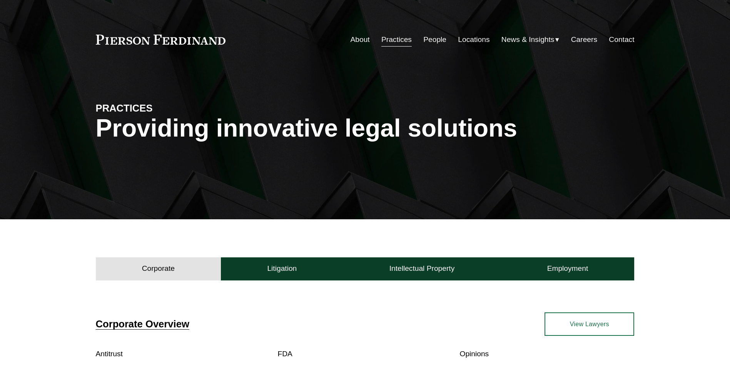 This screenshot has width=730, height=367. I want to click on a: About, so click(360, 40).